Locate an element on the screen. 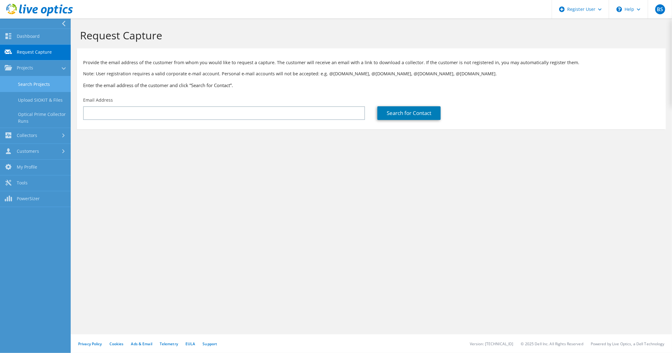 The height and width of the screenshot is (353, 672). a: Cookies is located at coordinates (117, 344).